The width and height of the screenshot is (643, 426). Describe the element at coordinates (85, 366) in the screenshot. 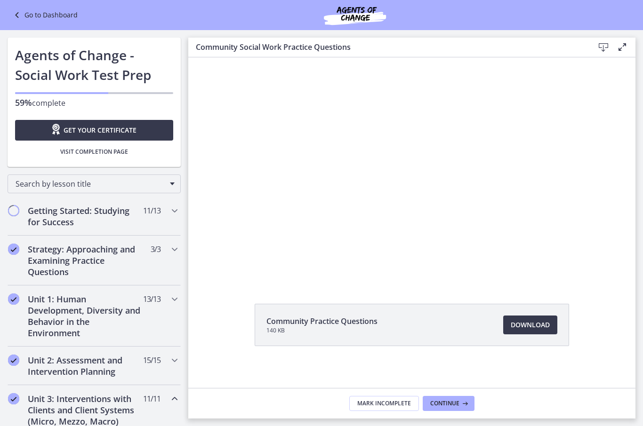

I see `h2: Unit 2: Assessment and Intervention Planning` at that location.